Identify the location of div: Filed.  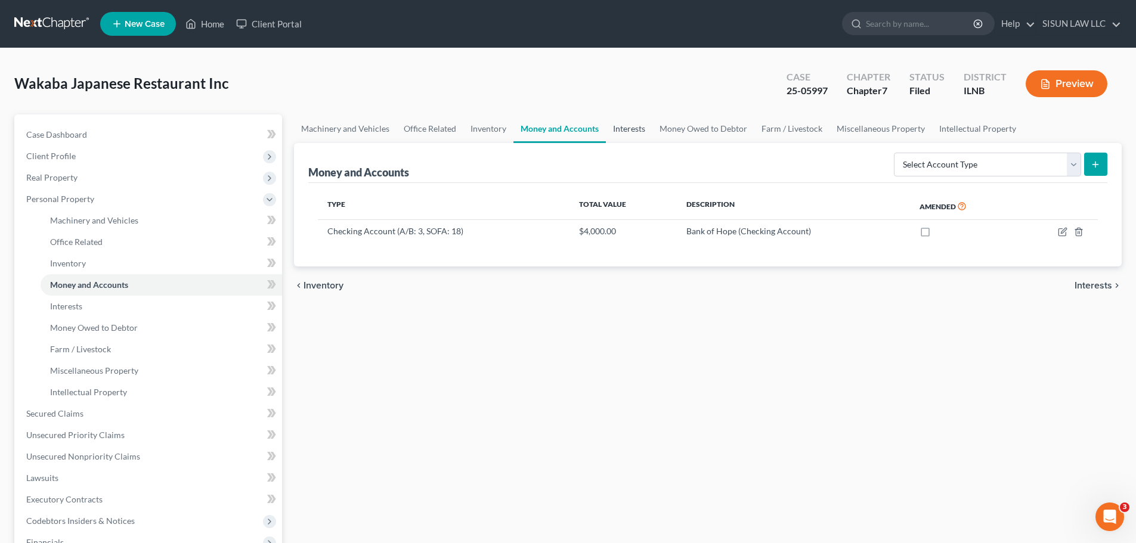
(927, 91).